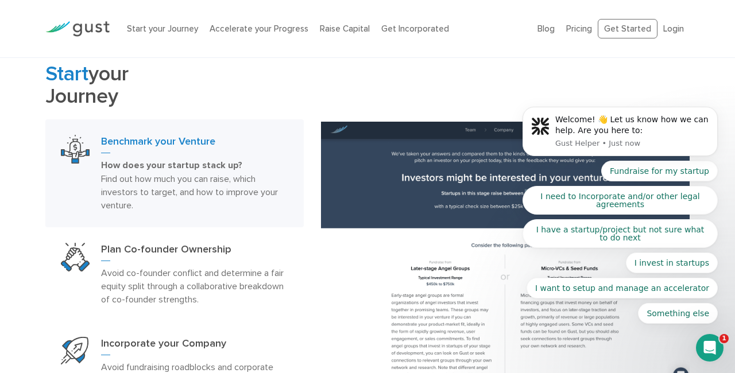  Describe the element at coordinates (259, 29) in the screenshot. I see `a: Accelerate your Progress` at that location.